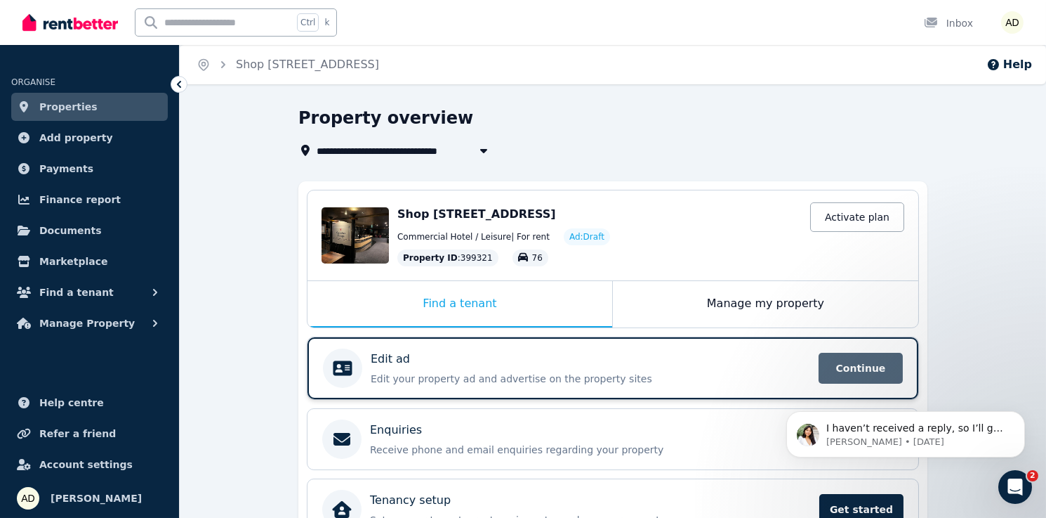  I want to click on p: I haven’t received a reply, so I’ll go ahead and close the chat, but just open it again if you ne..., so click(152, 47).